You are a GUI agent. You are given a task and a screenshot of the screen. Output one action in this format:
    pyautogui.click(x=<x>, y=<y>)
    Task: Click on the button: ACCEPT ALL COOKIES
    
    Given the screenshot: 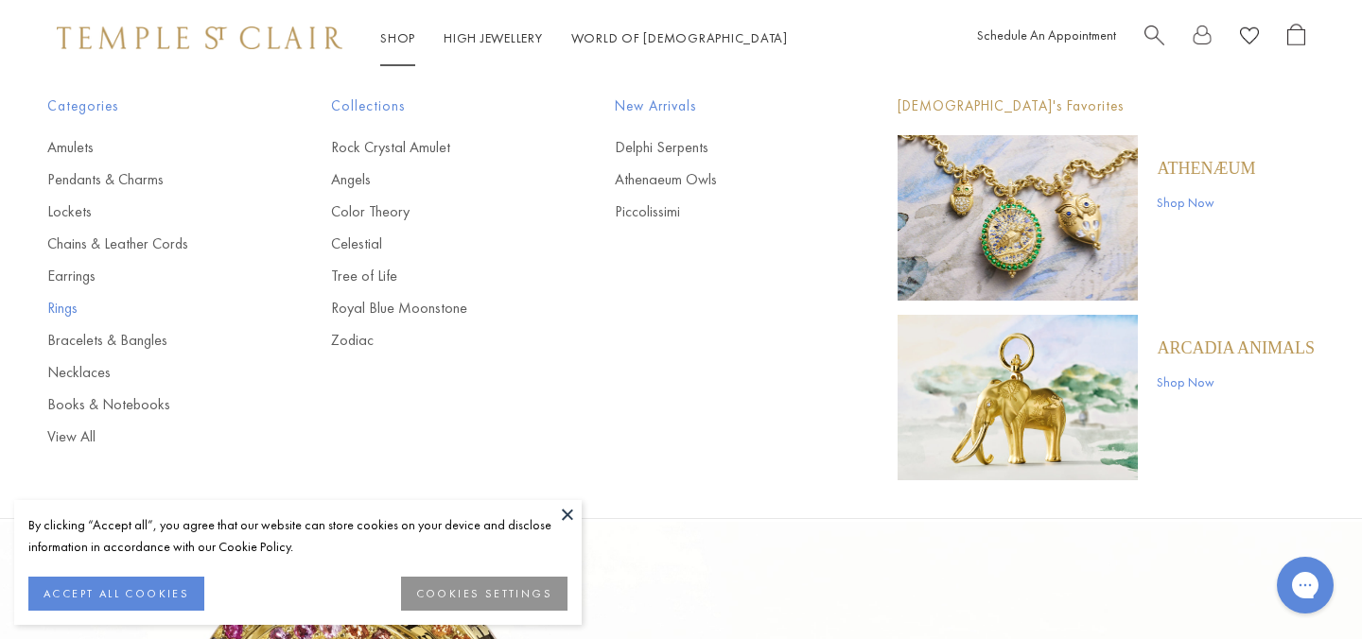 What is the action you would take?
    pyautogui.click(x=116, y=594)
    